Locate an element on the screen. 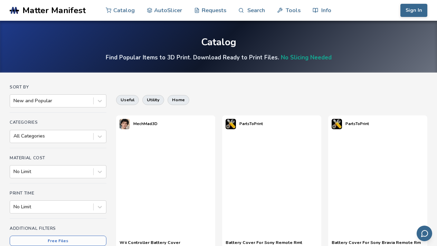 Image resolution: width=437 pixels, height=246 pixels. a: MechMad3D's profileMechMad3D is located at coordinates (139, 124).